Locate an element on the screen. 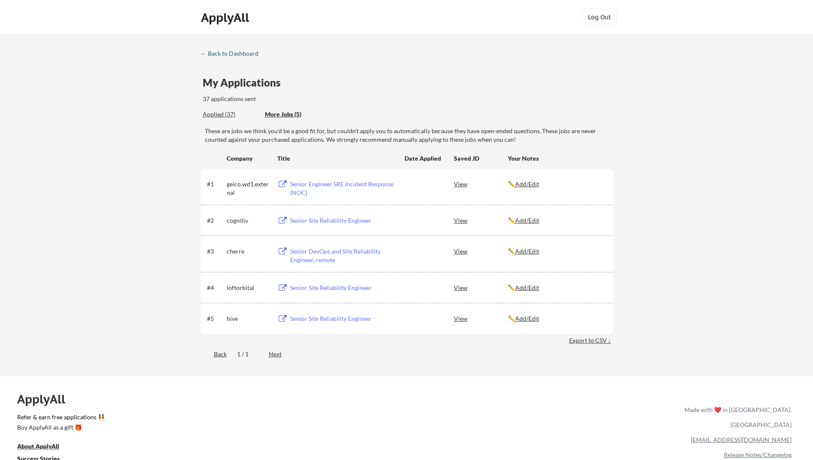 The width and height of the screenshot is (813, 460). div: cognitiv is located at coordinates (248, 221).